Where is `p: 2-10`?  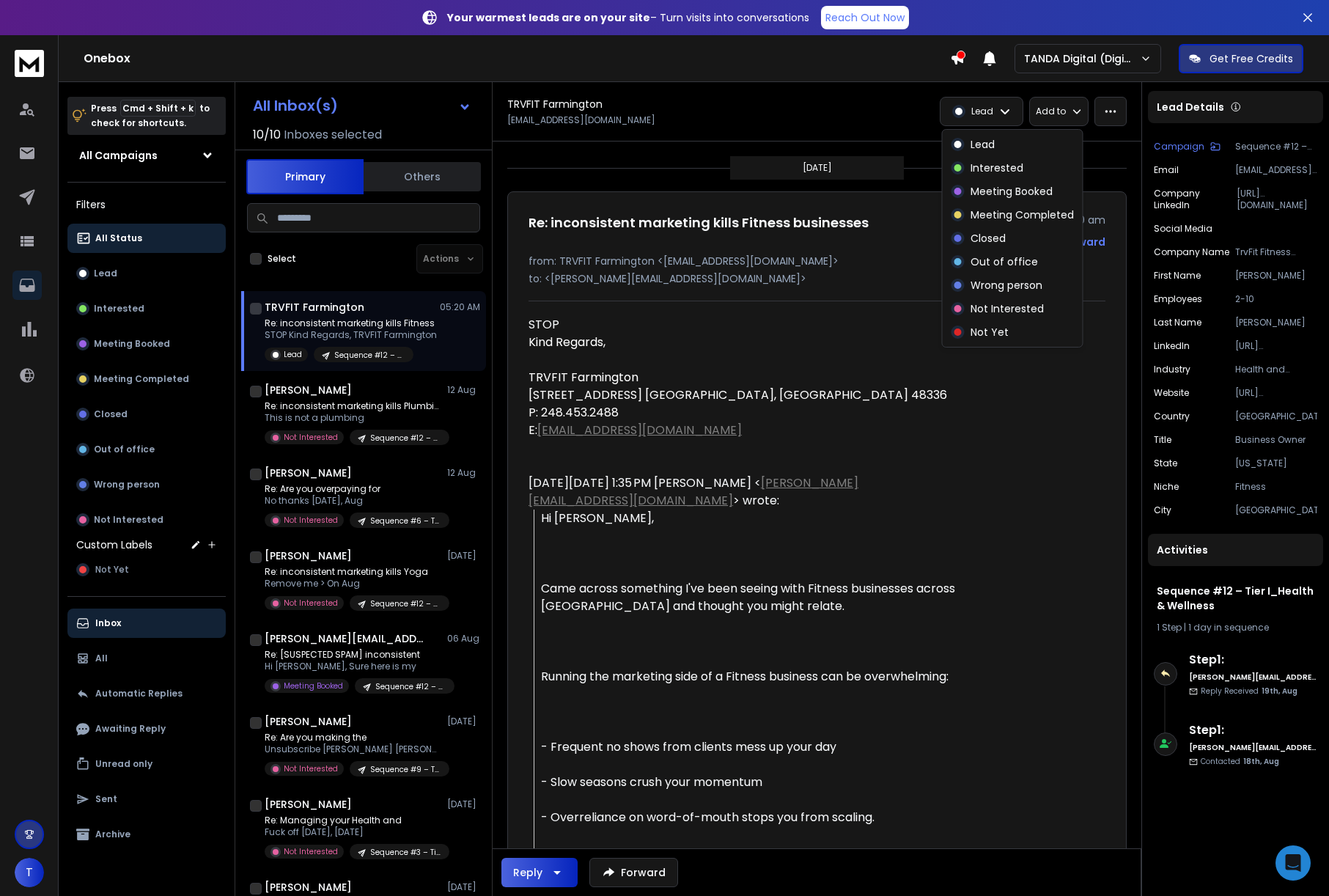 p: 2-10 is located at coordinates (1276, 299).